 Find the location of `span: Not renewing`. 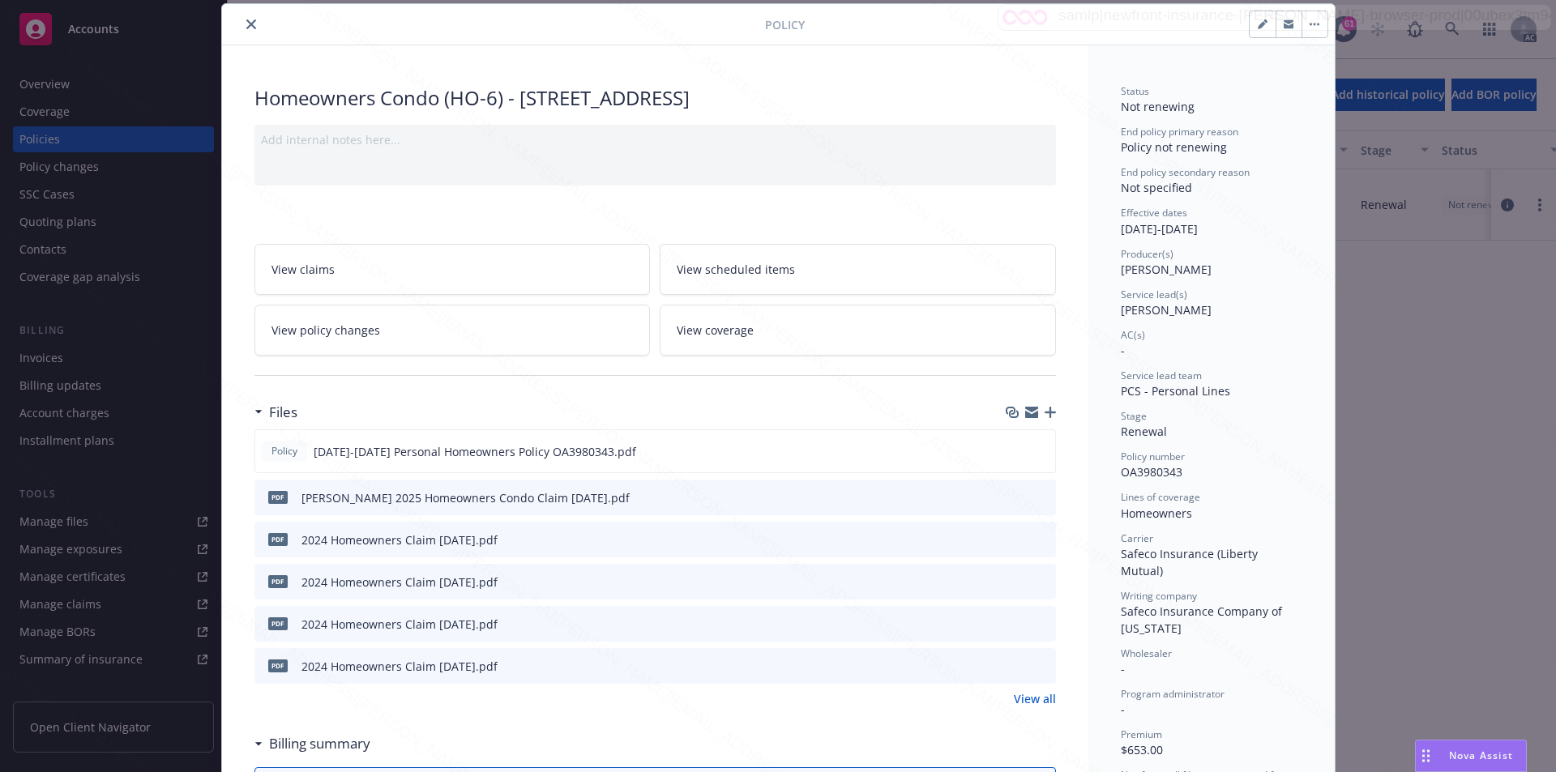

span: Not renewing is located at coordinates (1157, 106).